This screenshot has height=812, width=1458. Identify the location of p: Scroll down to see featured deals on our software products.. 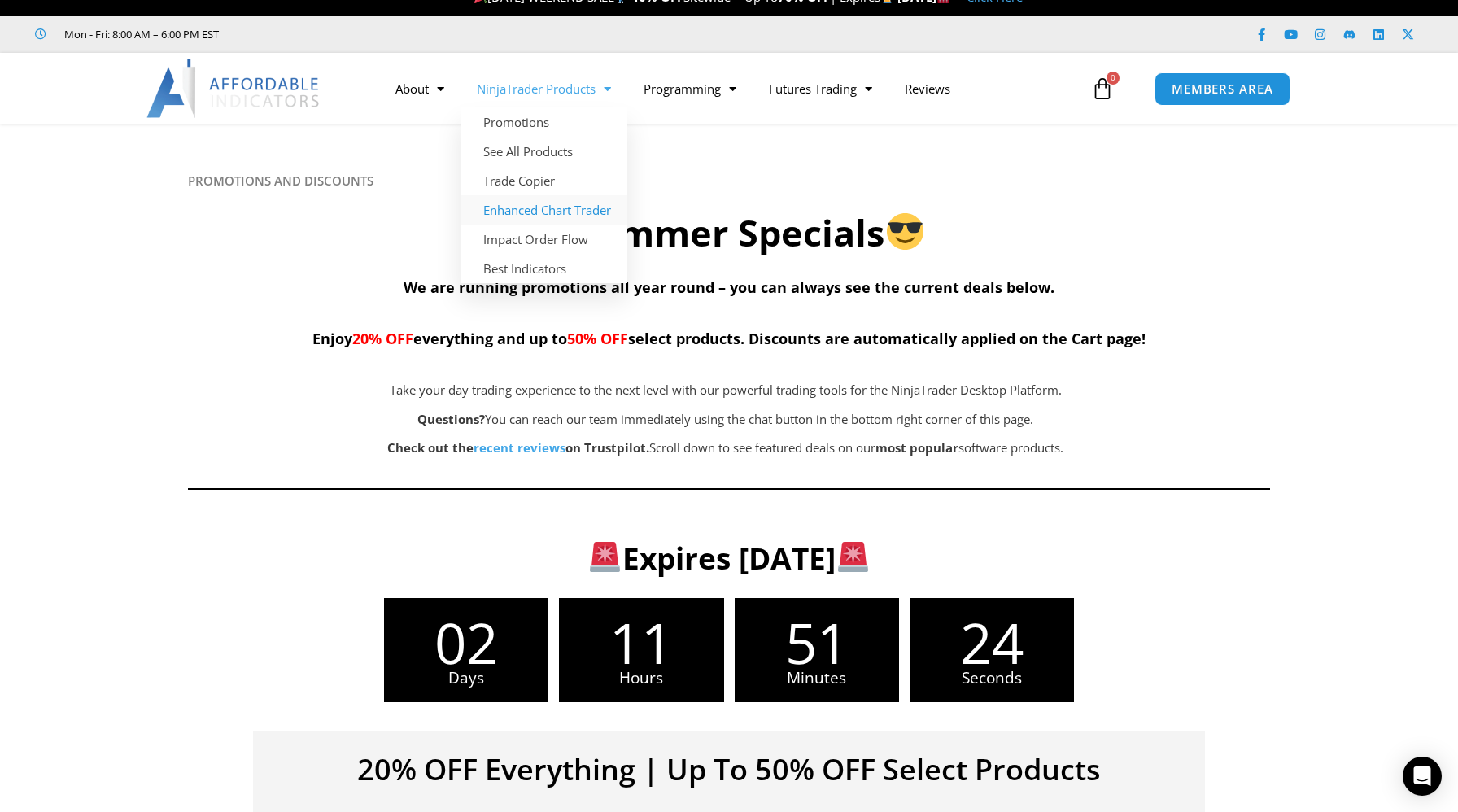
(726, 448).